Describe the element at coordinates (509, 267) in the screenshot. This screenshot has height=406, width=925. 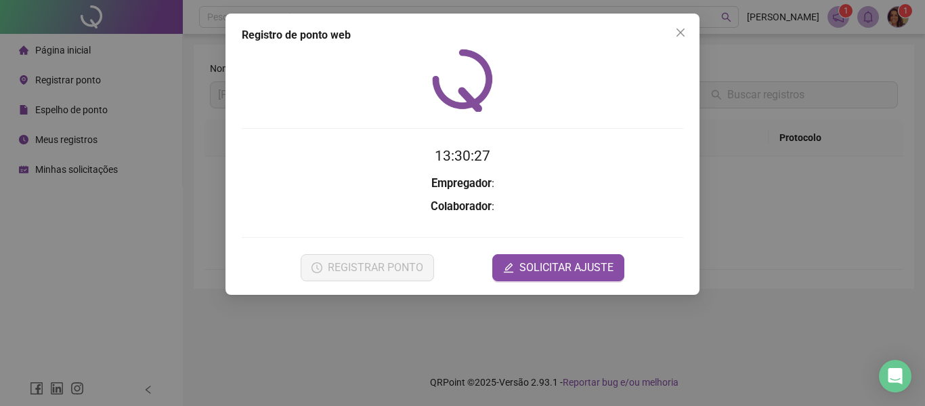
I see `span: edit` at that location.